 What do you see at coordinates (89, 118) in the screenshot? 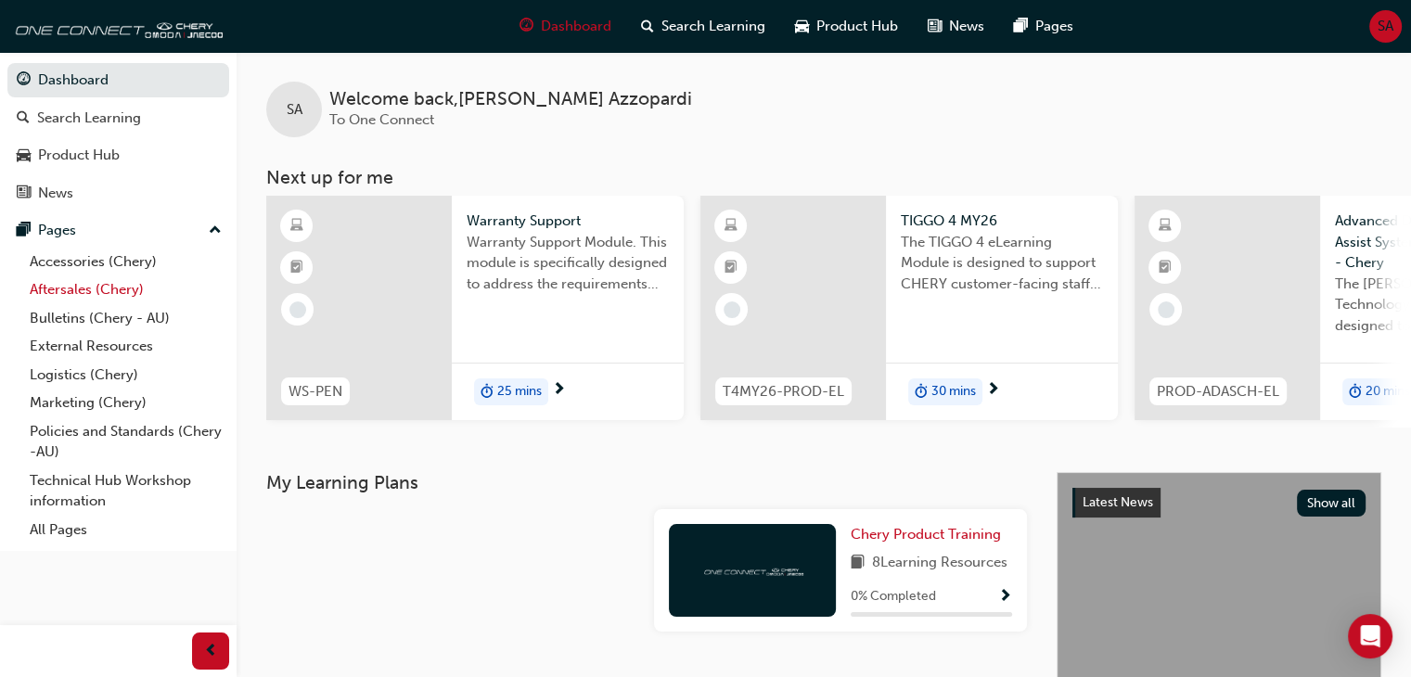
I see `div: Search Learning` at bounding box center [89, 118].